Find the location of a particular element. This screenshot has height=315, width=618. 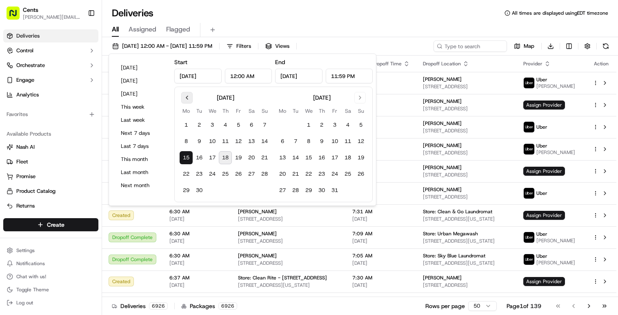

button: Last month is located at coordinates (142, 172).